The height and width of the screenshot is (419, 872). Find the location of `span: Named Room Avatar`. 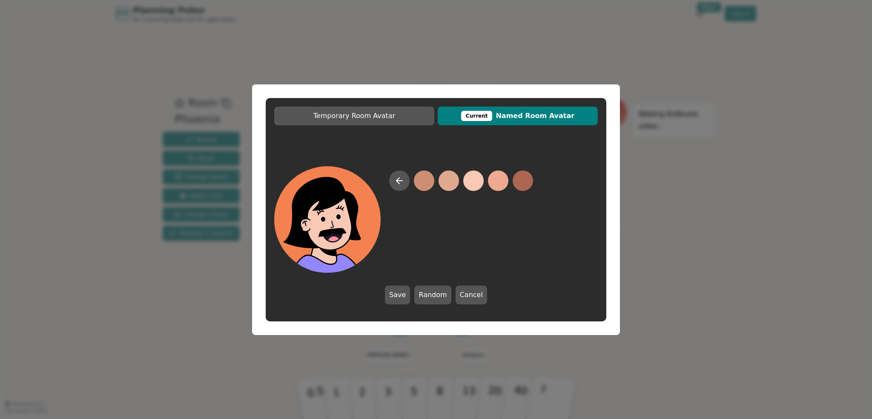

span: Named Room Avatar is located at coordinates (518, 116).